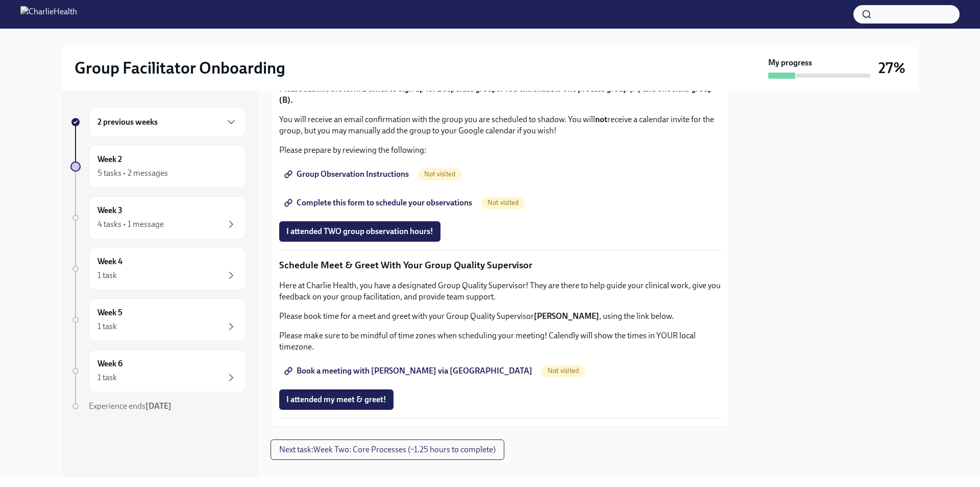 The height and width of the screenshot is (487, 980). Describe the element at coordinates (360, 231) in the screenshot. I see `span: I attended TWO group observation hours!` at that location.